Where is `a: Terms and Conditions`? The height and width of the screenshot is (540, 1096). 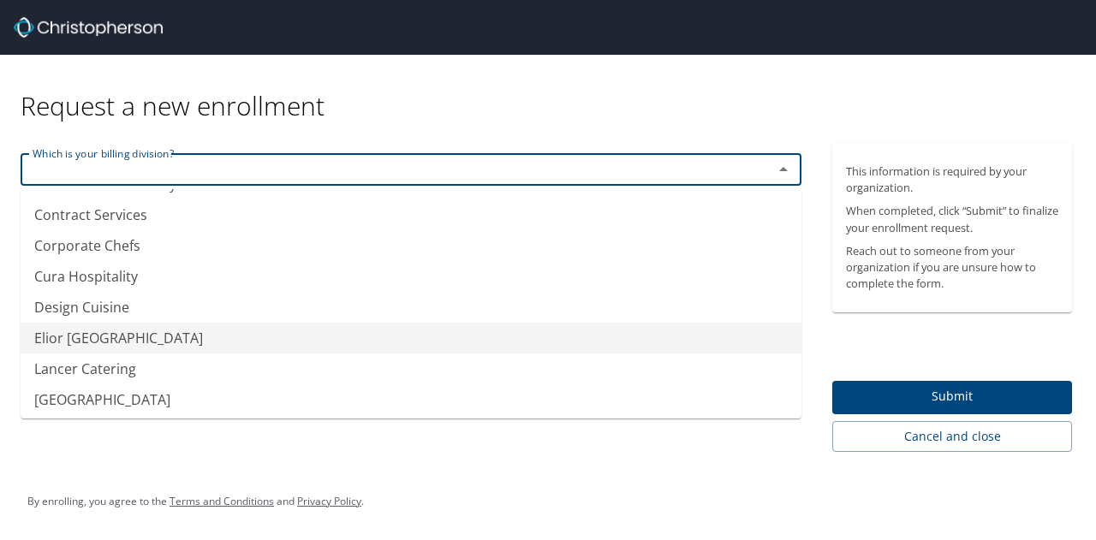
a: Terms and Conditions is located at coordinates (222, 501).